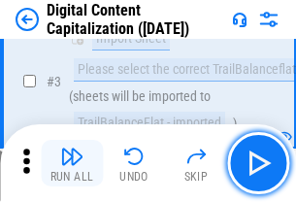  Describe the element at coordinates (72, 177) in the screenshot. I see `div: Run All` at that location.